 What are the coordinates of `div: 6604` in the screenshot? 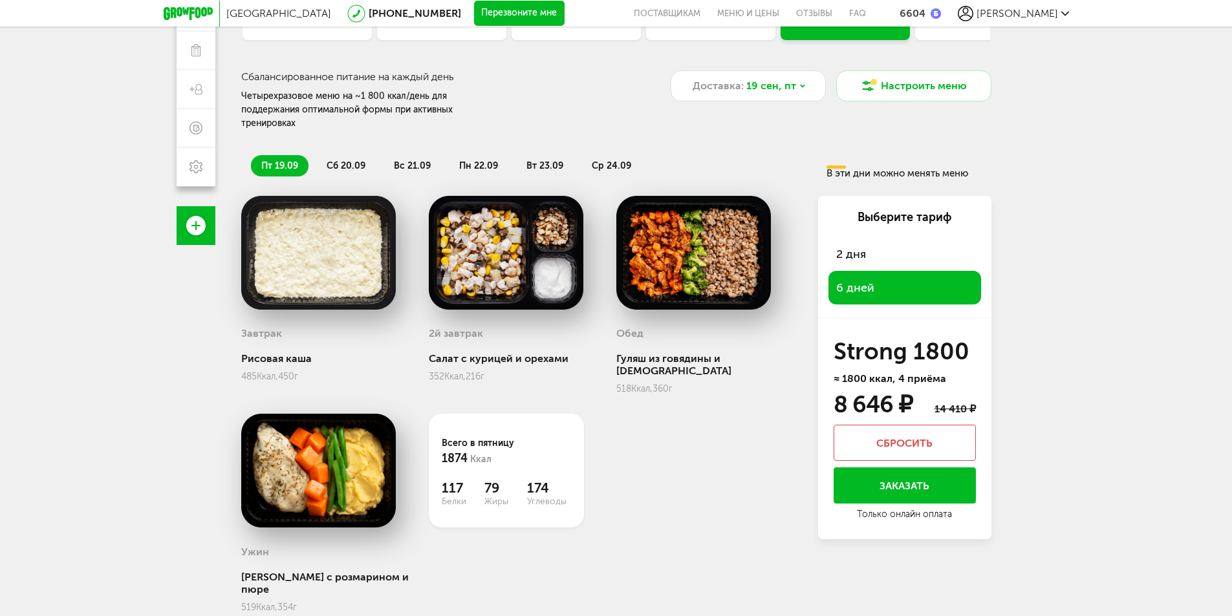 It's located at (912, 13).